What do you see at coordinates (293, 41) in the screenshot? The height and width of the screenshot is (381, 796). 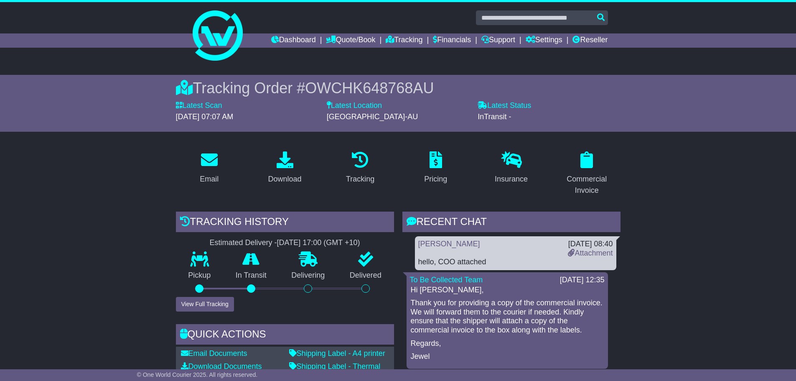 I see `a: Dashboard` at bounding box center [293, 41].